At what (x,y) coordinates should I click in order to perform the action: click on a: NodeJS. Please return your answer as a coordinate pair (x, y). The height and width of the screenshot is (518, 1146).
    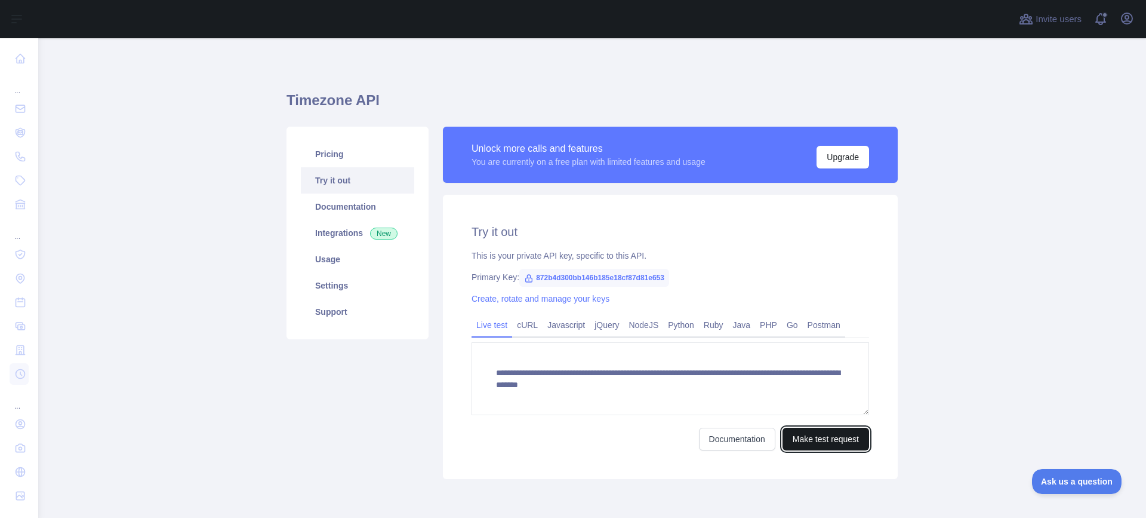
    Looking at the image, I should click on (643, 325).